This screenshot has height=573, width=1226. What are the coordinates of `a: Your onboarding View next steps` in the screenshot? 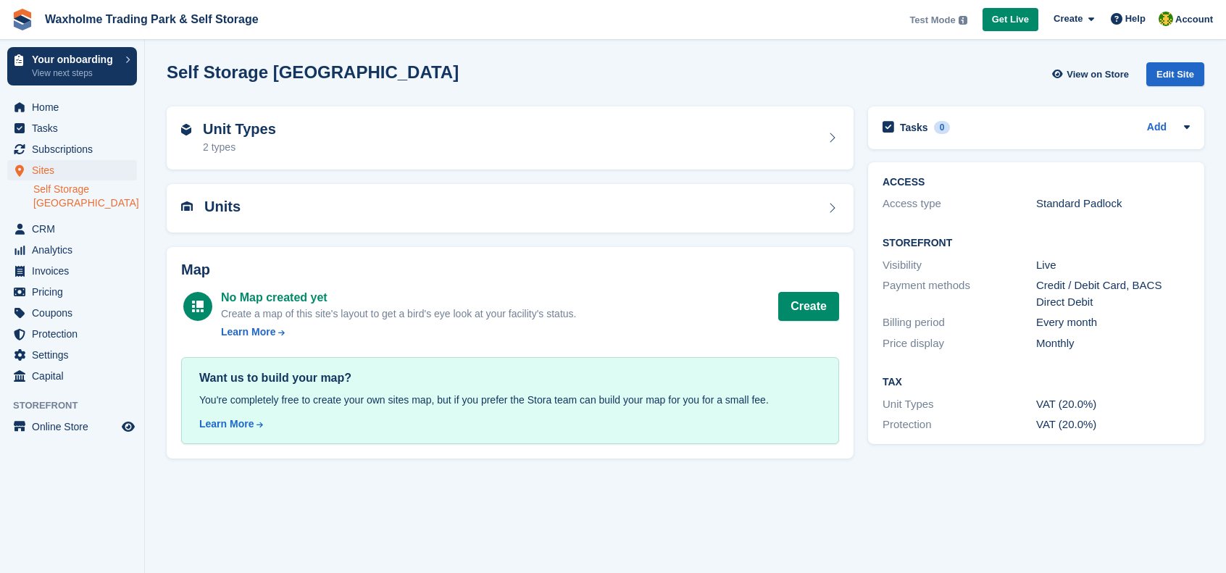 It's located at (72, 66).